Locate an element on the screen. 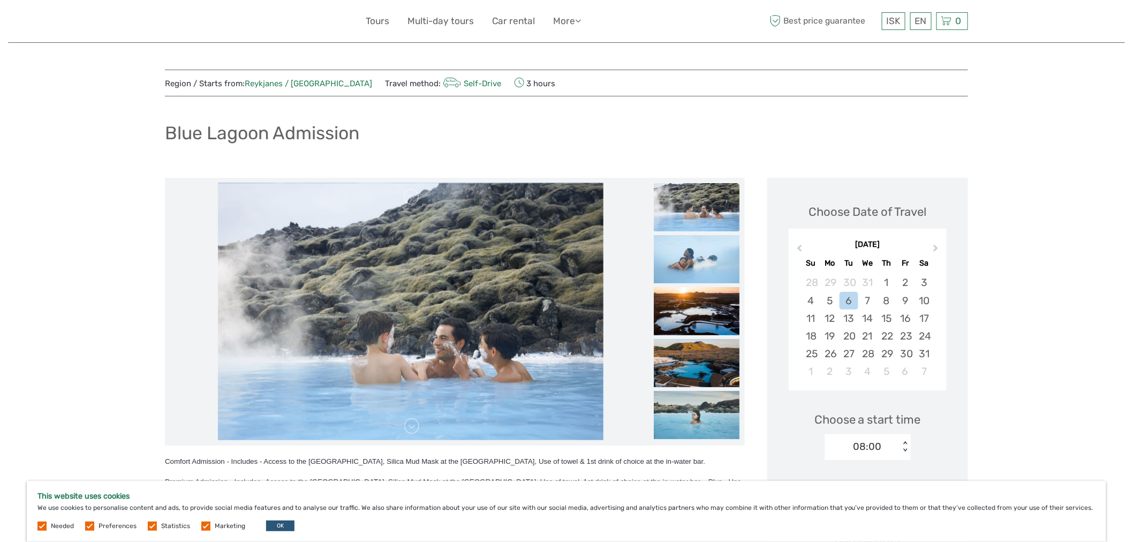  div: Choose Wednesday, December 31st, 2025 is located at coordinates (868, 282).